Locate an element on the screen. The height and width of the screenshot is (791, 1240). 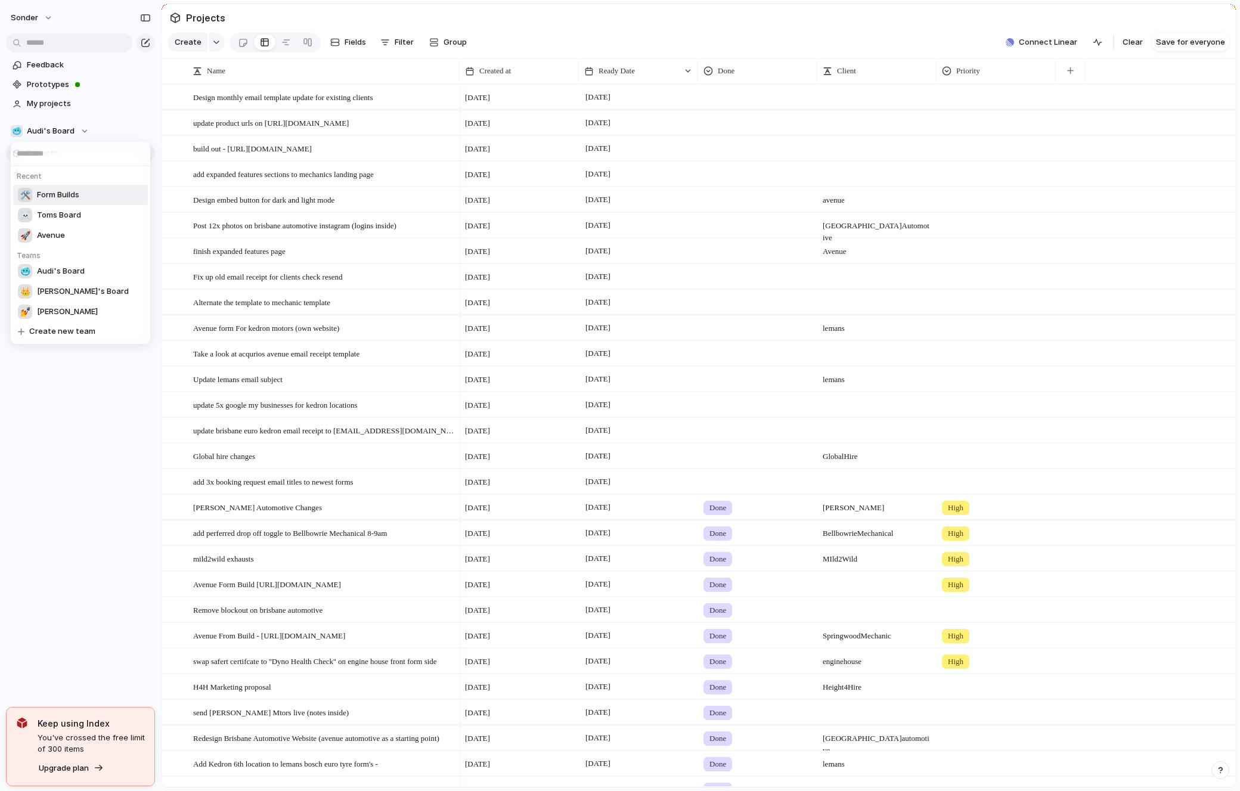
h5: Teams is located at coordinates (82, 253).